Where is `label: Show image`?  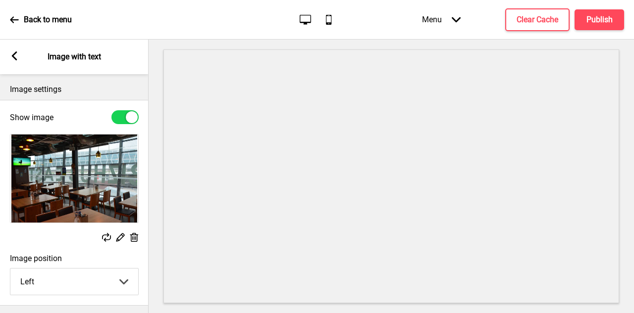
label: Show image is located at coordinates (32, 117).